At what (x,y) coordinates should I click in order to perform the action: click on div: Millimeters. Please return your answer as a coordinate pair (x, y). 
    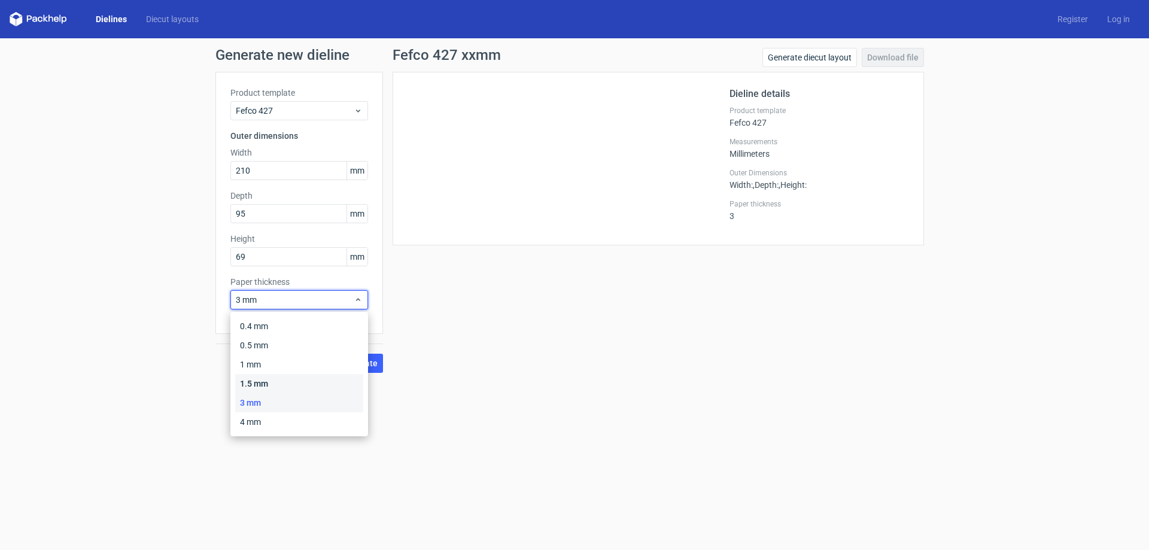
    Looking at the image, I should click on (819, 148).